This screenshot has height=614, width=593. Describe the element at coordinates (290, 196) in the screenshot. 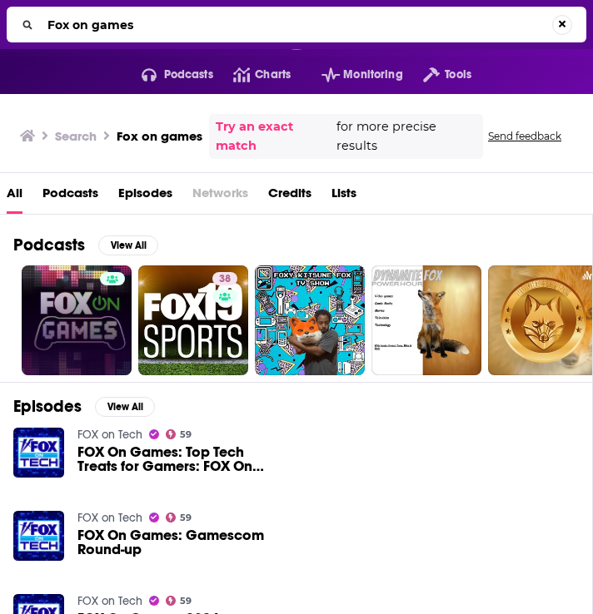

I see `span: Credits` at that location.